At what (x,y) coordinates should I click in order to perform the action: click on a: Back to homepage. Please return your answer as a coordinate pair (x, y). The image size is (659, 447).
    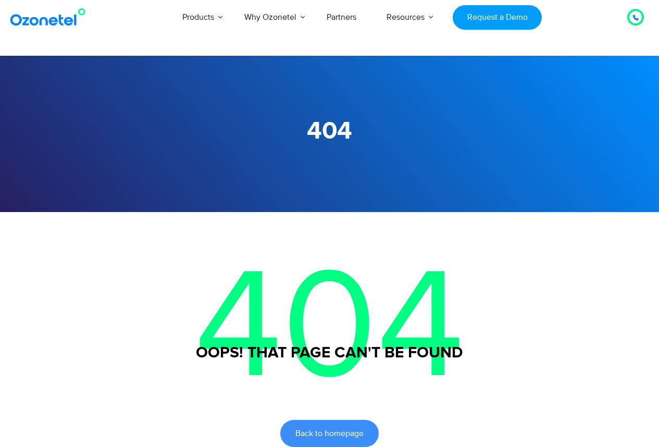
    Looking at the image, I should click on (329, 433).